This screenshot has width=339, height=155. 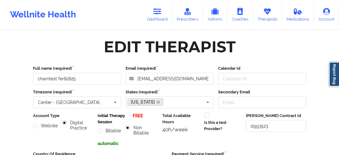 I want to click on label: Digital Practice, so click(x=75, y=126).